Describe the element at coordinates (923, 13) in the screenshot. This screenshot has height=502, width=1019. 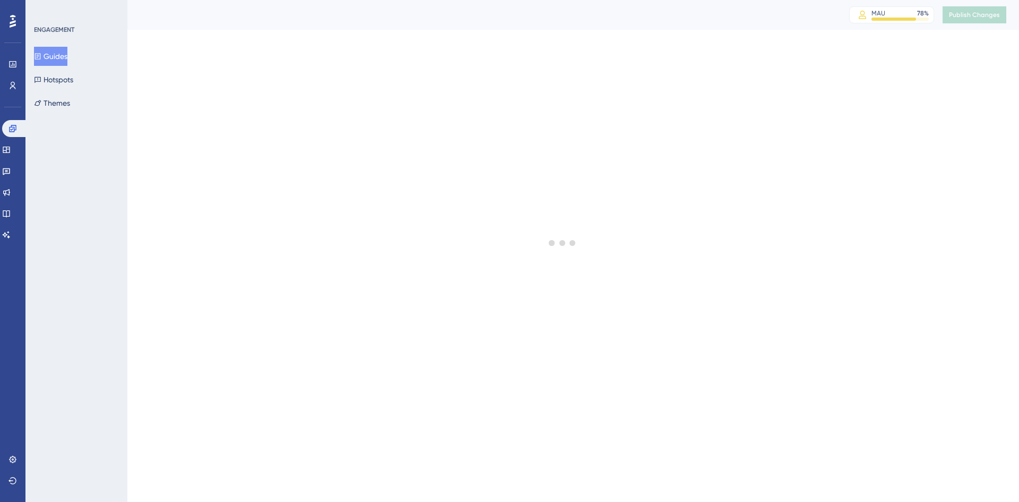
I see `div: 78 %` at that location.